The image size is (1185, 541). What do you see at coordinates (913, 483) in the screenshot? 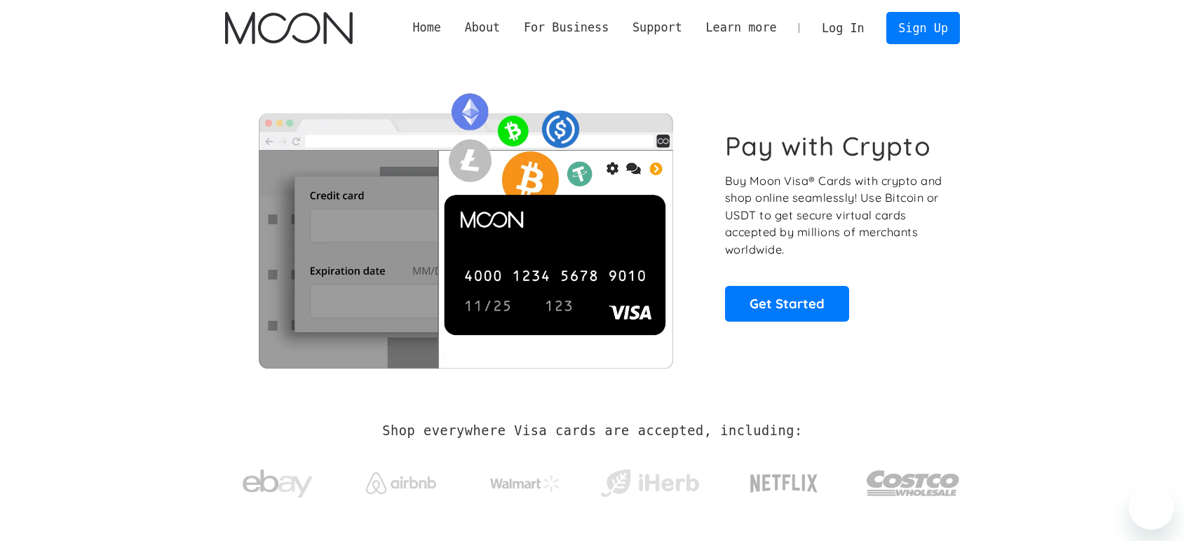
I see `img: Costco` at bounding box center [913, 483].